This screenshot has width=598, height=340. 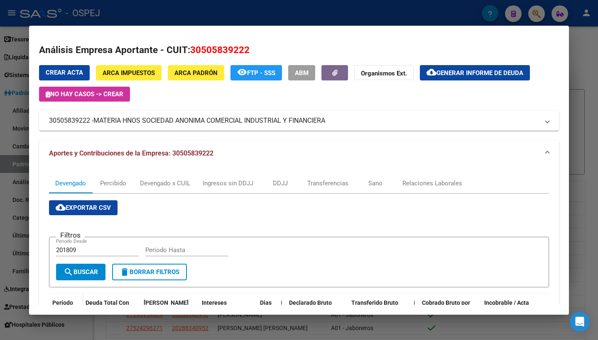 I want to click on datatable-header-cell: Intereses, so click(x=227, y=312).